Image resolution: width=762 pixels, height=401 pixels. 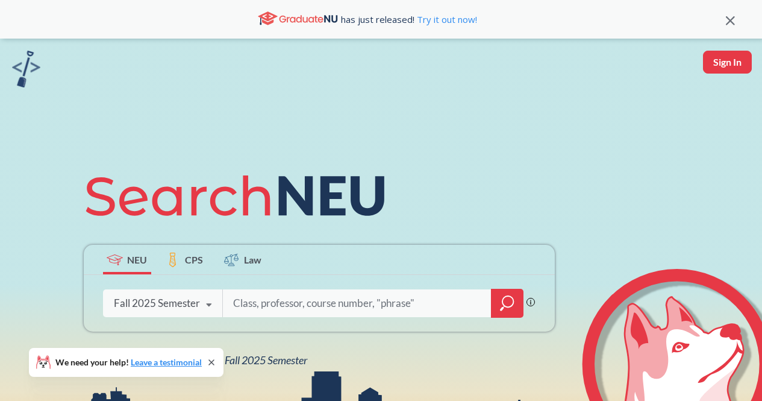 I want to click on input: Class, professor, course number, "phrase", so click(x=357, y=303).